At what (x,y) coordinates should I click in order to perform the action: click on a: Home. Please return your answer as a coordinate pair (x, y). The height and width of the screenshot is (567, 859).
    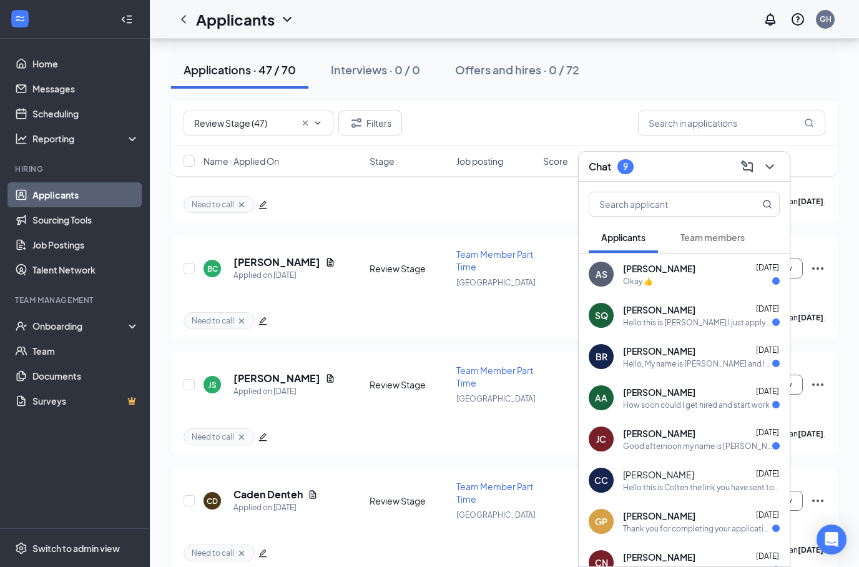
    Looking at the image, I should click on (86, 64).